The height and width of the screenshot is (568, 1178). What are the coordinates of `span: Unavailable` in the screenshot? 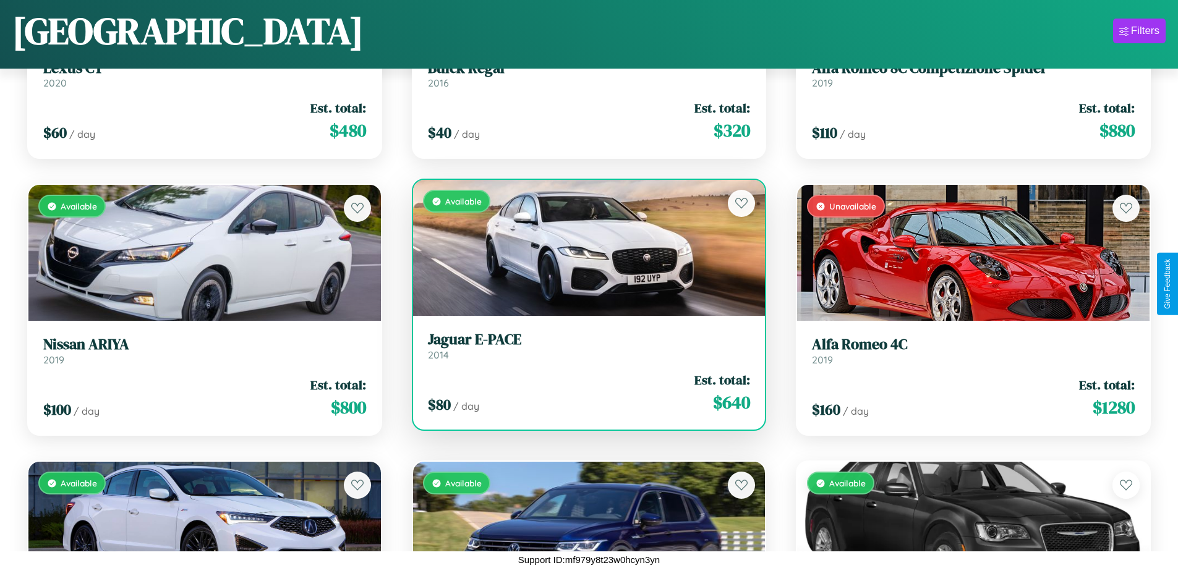 It's located at (852, 206).